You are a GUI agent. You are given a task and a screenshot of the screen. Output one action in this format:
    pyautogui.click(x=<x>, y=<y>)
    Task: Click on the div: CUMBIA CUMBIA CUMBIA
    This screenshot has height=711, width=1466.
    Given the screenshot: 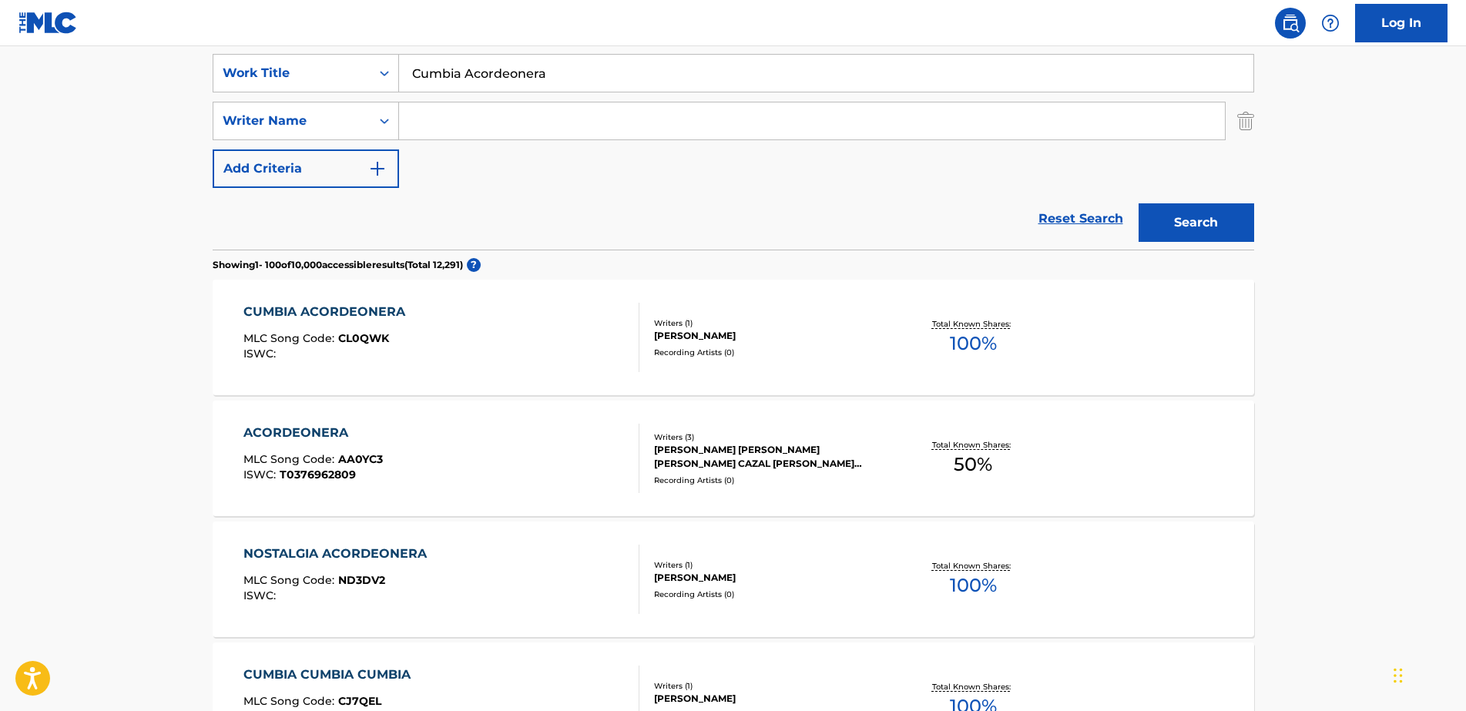 What is the action you would take?
    pyautogui.click(x=330, y=675)
    